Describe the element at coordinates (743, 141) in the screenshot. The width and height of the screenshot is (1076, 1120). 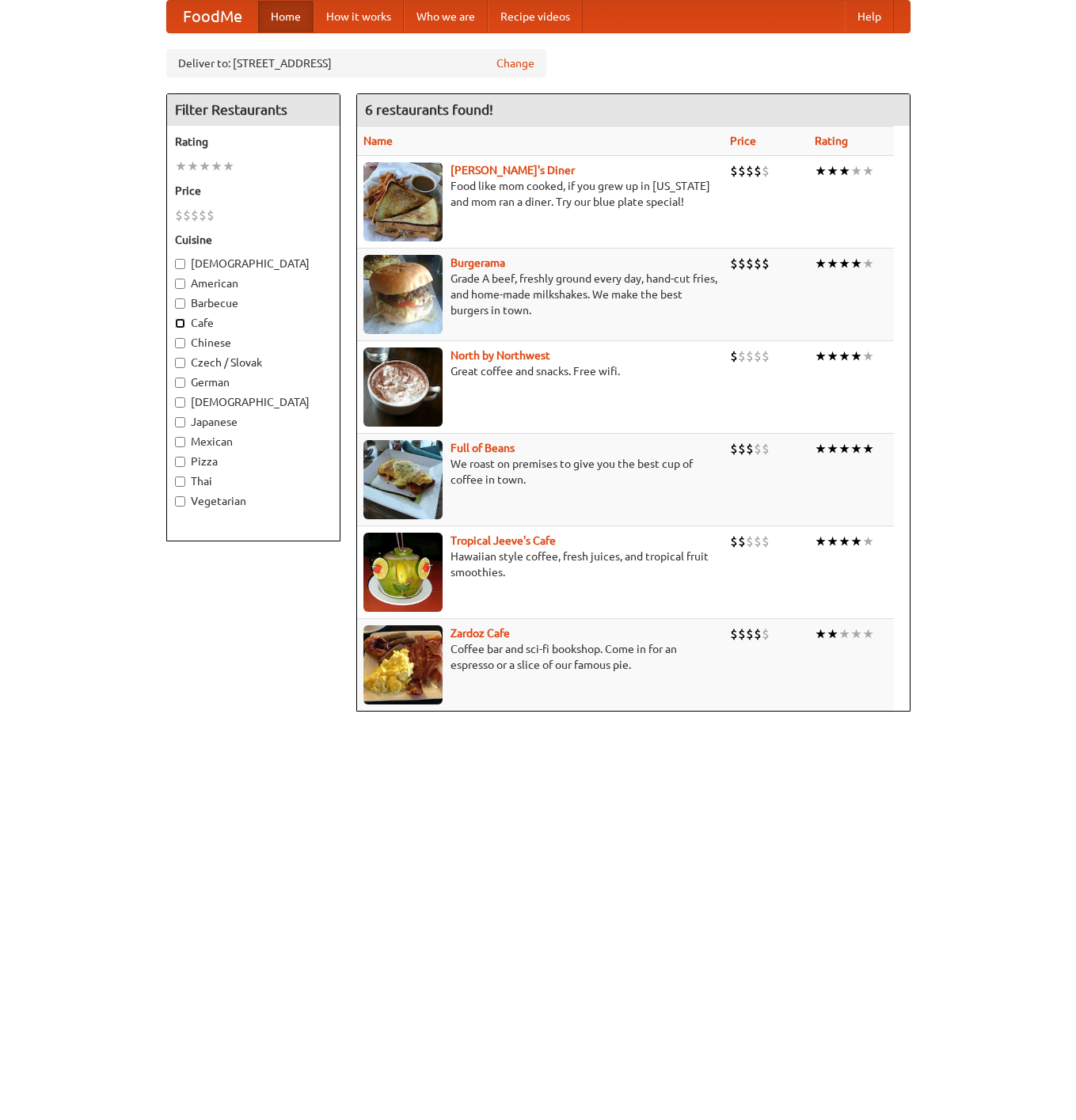
I see `a: Price` at that location.